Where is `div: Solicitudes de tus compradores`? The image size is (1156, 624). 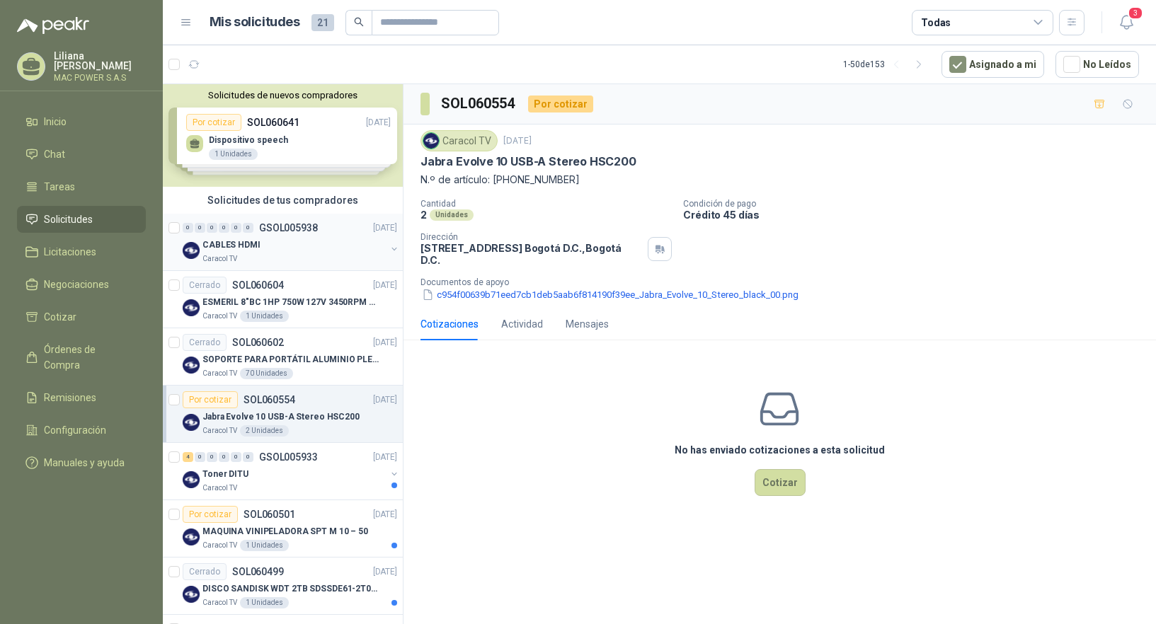
div: Solicitudes de tus compradores is located at coordinates (282, 200).